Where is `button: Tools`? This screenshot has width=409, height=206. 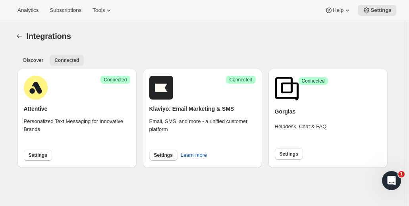 button: Tools is located at coordinates (103, 10).